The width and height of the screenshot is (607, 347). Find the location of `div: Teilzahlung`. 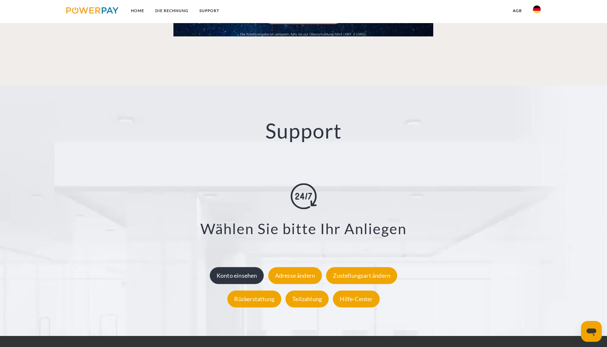

div: Teilzahlung is located at coordinates (307, 299).